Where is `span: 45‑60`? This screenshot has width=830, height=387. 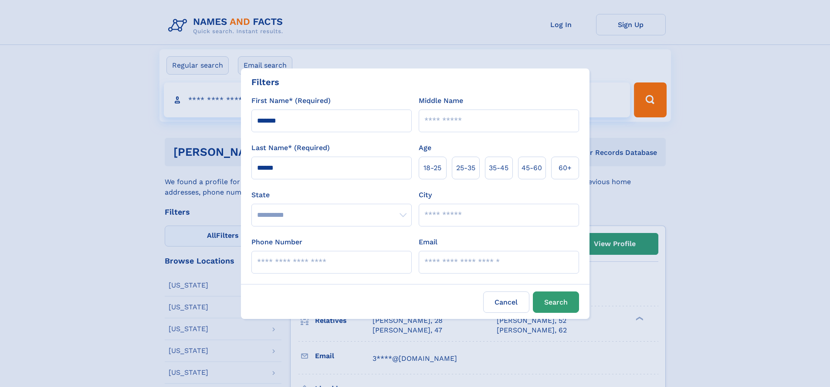 span: 45‑60 is located at coordinates (532, 168).